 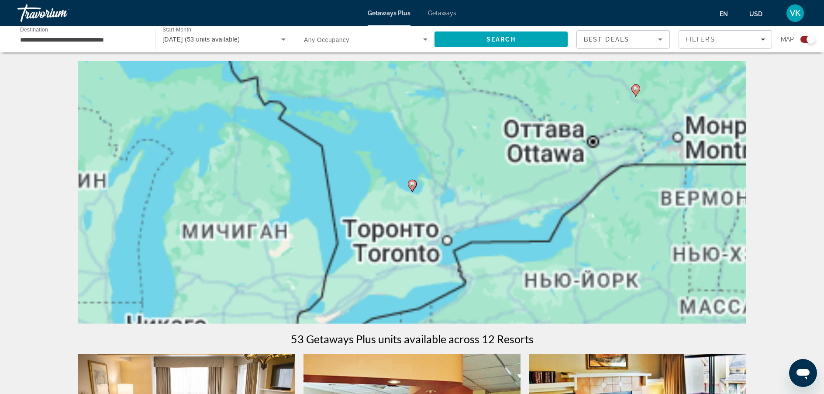 What do you see at coordinates (725, 39) in the screenshot?
I see `button: Filters` at bounding box center [725, 39].